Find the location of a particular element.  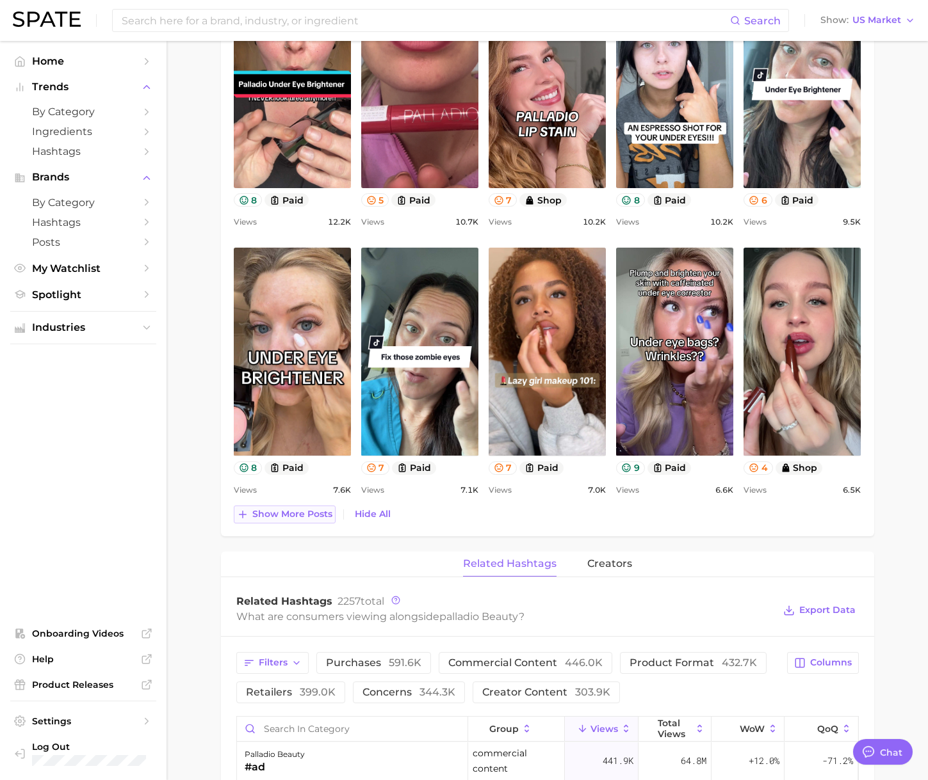

button: WoW is located at coordinates (748, 729).